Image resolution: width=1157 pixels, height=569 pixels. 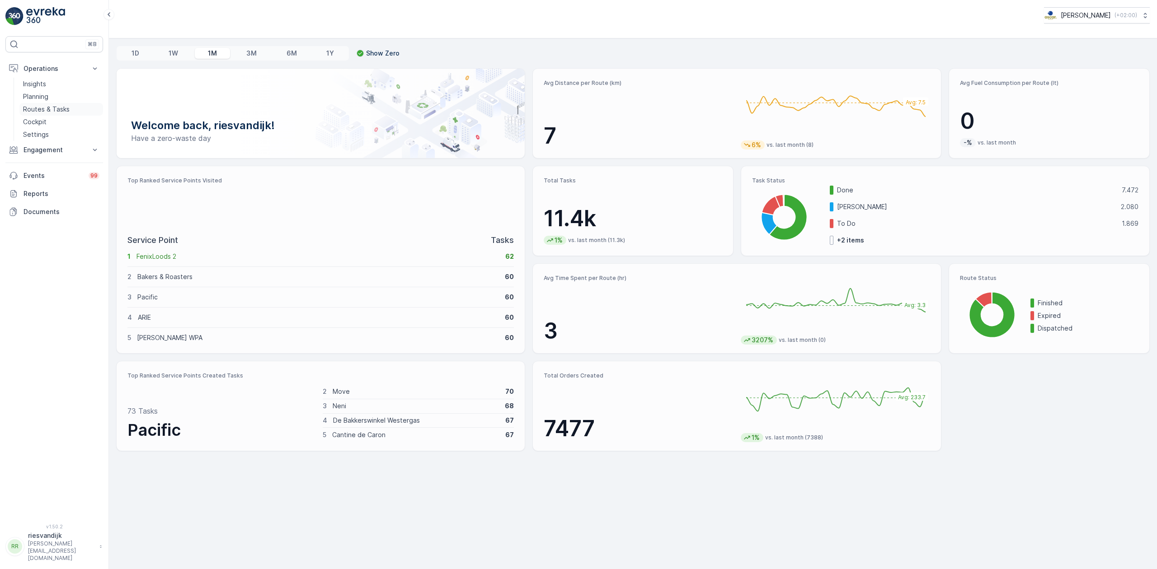 What do you see at coordinates (54, 194) in the screenshot?
I see `a: Reports` at bounding box center [54, 194].